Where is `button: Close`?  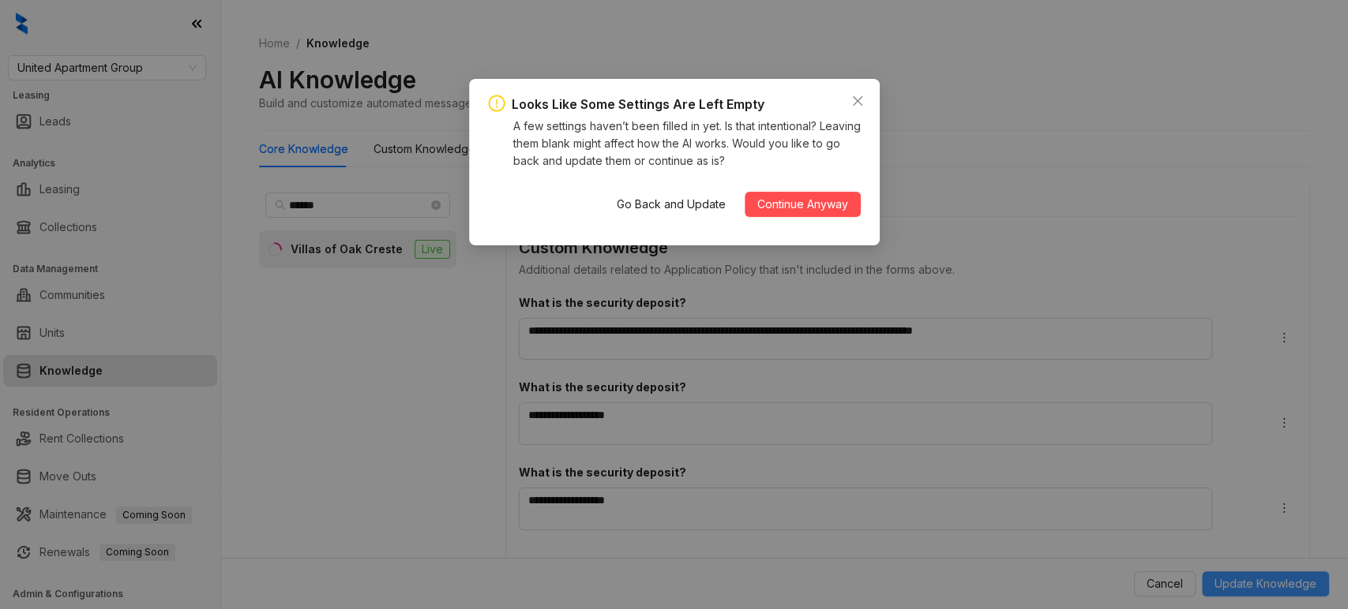 button: Close is located at coordinates (857, 101).